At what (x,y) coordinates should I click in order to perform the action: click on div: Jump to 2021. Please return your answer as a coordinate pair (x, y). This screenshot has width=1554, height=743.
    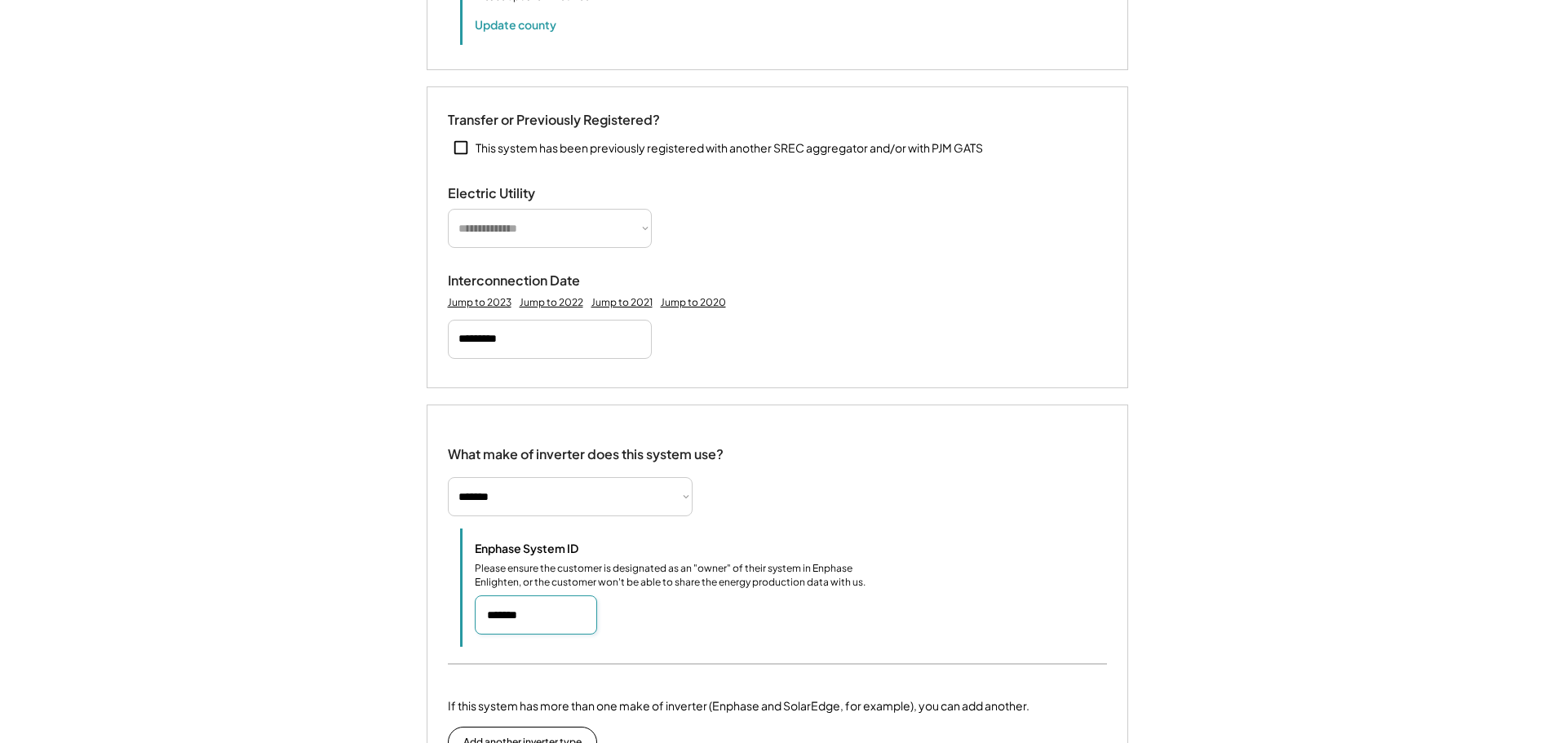
    Looking at the image, I should click on (622, 303).